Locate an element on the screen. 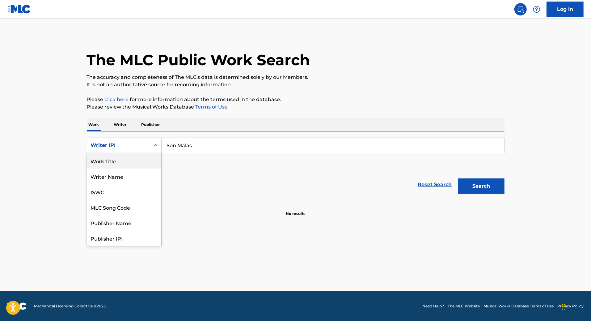 The height and width of the screenshot is (321, 591). div: Publisher Name is located at coordinates (124, 222).